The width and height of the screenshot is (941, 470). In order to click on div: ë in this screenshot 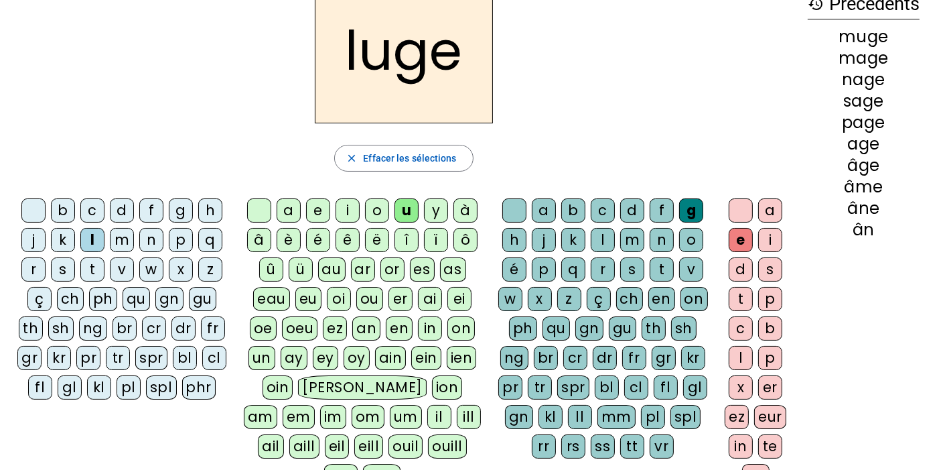, I will do `click(377, 240)`.